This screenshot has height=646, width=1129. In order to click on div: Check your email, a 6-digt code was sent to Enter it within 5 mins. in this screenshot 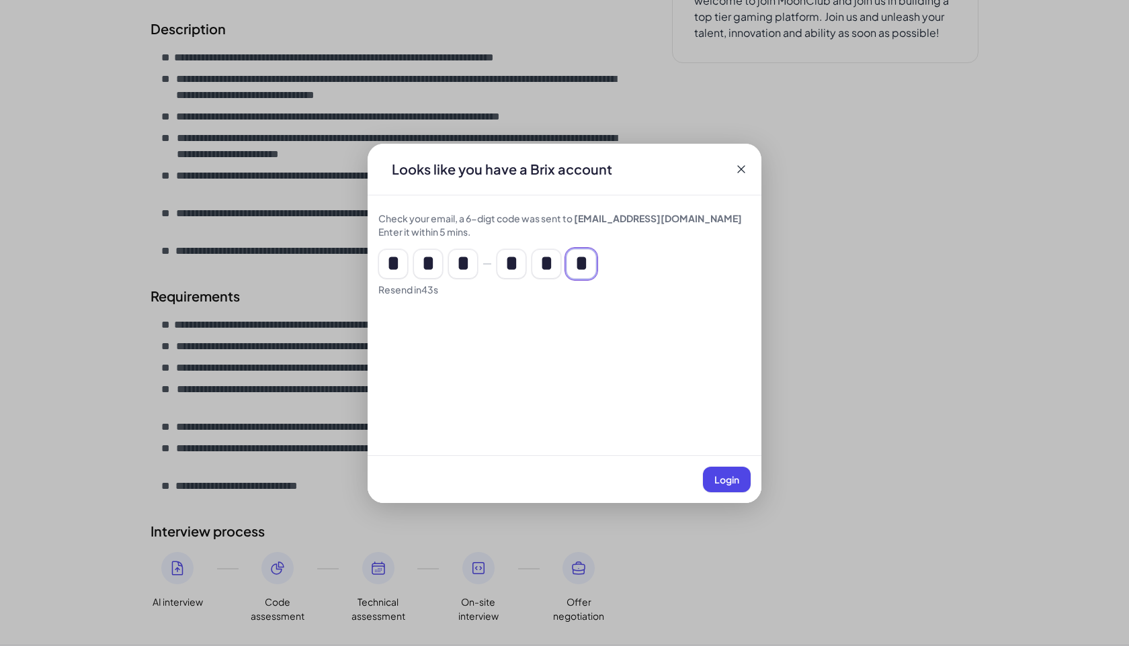, I will do `click(564, 225)`.